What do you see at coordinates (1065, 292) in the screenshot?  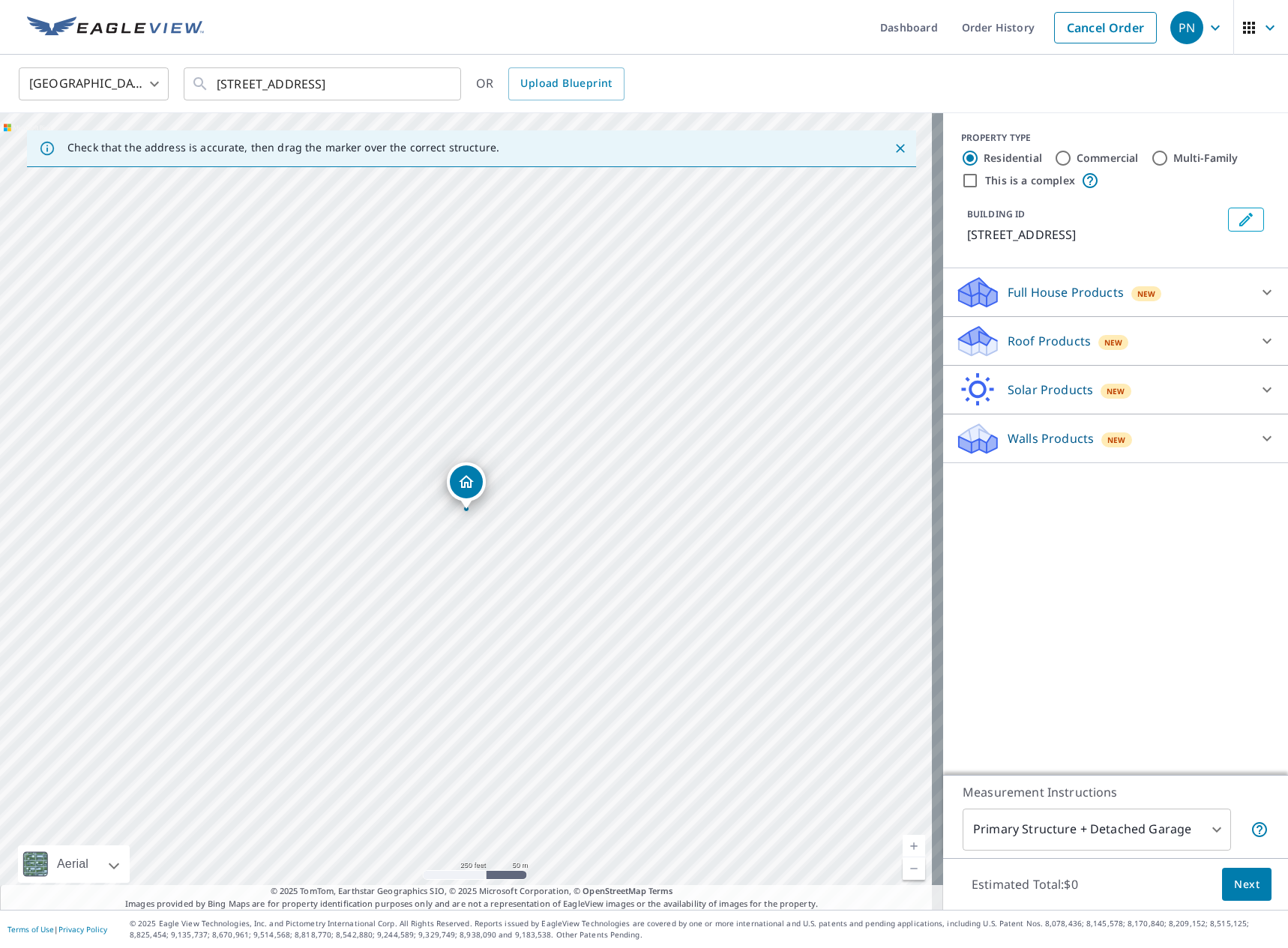 I see `p: Full House Products` at bounding box center [1065, 292].